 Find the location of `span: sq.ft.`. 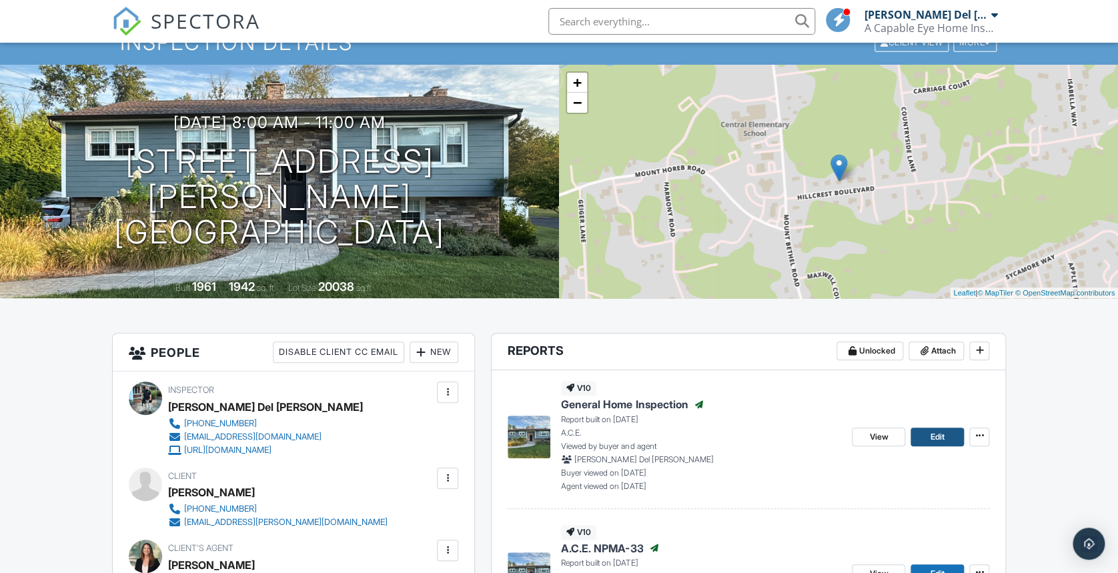

span: sq.ft. is located at coordinates (364, 288).